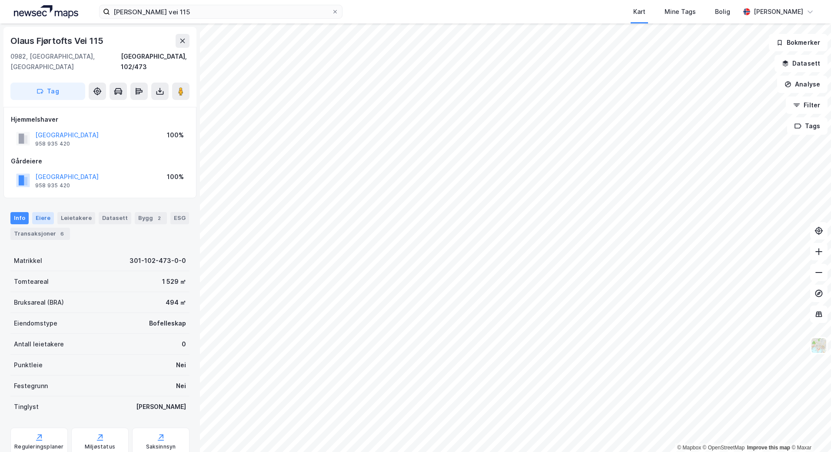  What do you see at coordinates (807, 105) in the screenshot?
I see `button: Filter` at bounding box center [807, 105].